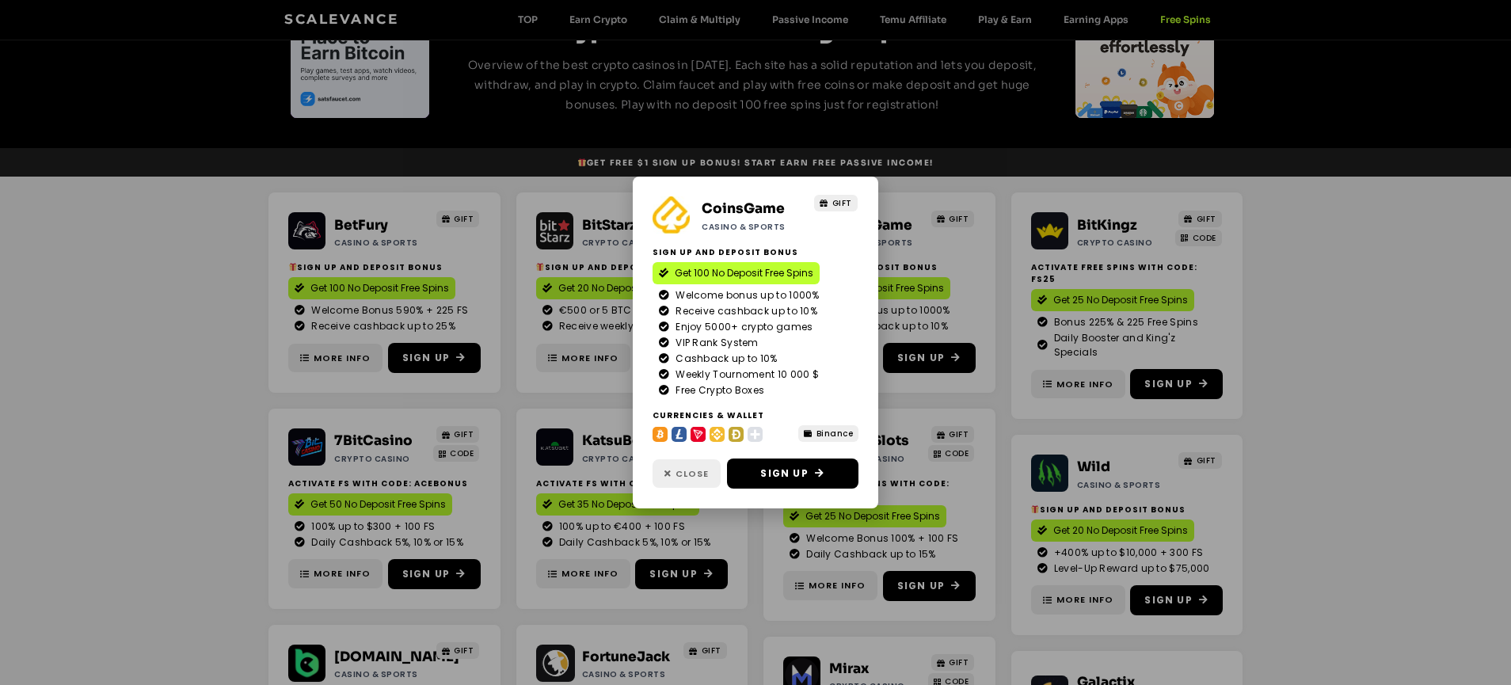 The image size is (1511, 685). I want to click on h2: SIGN UP AND DEPOSIT BONUS, so click(756, 252).